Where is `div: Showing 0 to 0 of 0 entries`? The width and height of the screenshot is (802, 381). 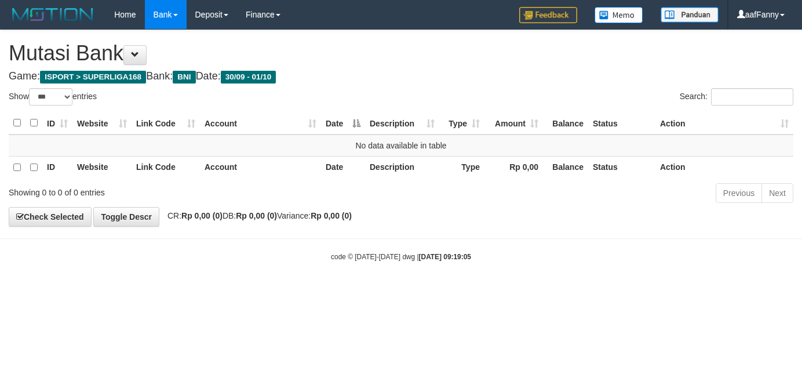 div: Showing 0 to 0 of 0 entries is located at coordinates (167, 190).